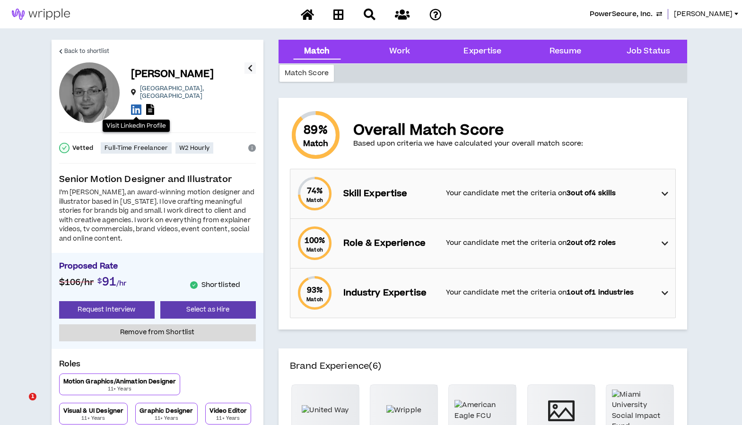 Image resolution: width=742 pixels, height=425 pixels. I want to click on span: 93 %, so click(314, 290).